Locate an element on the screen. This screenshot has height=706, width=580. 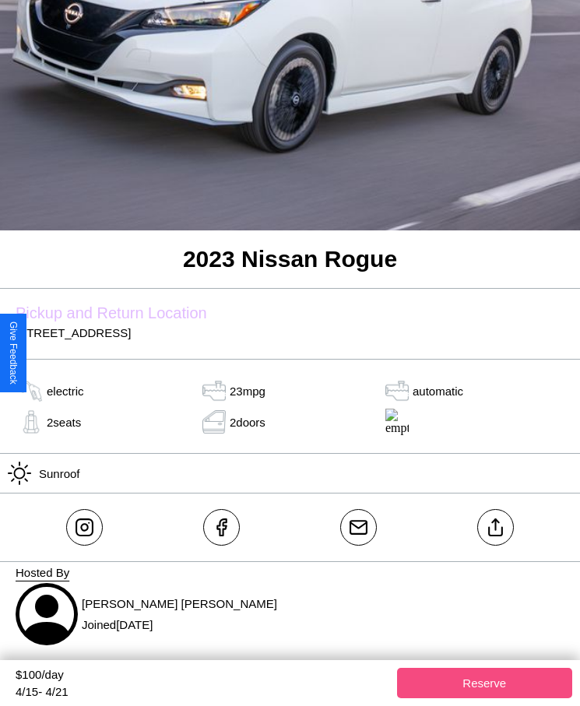
p: automatic is located at coordinates (438, 391).